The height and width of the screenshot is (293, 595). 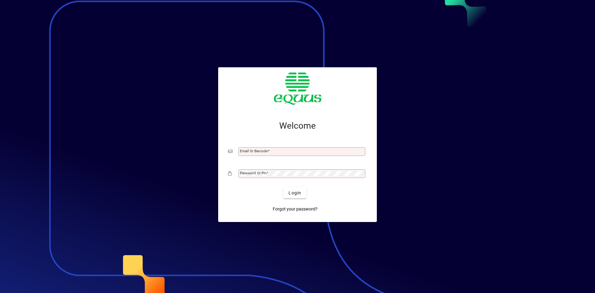 I want to click on h2: Welcome, so click(x=297, y=126).